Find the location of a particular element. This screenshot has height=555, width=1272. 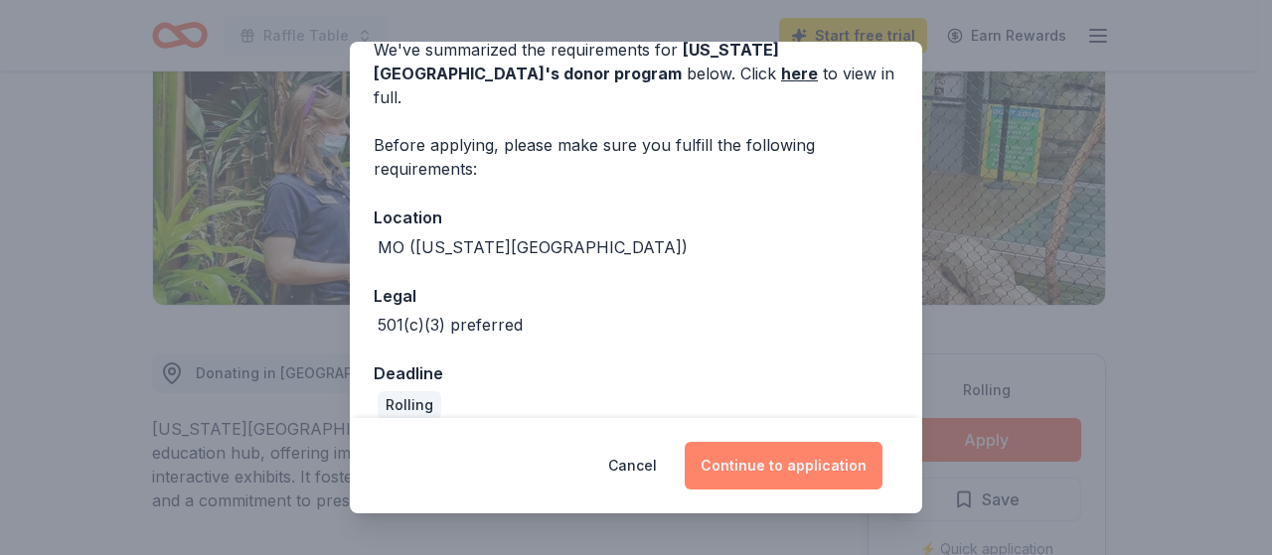

button: Continue to application is located at coordinates (783, 466).